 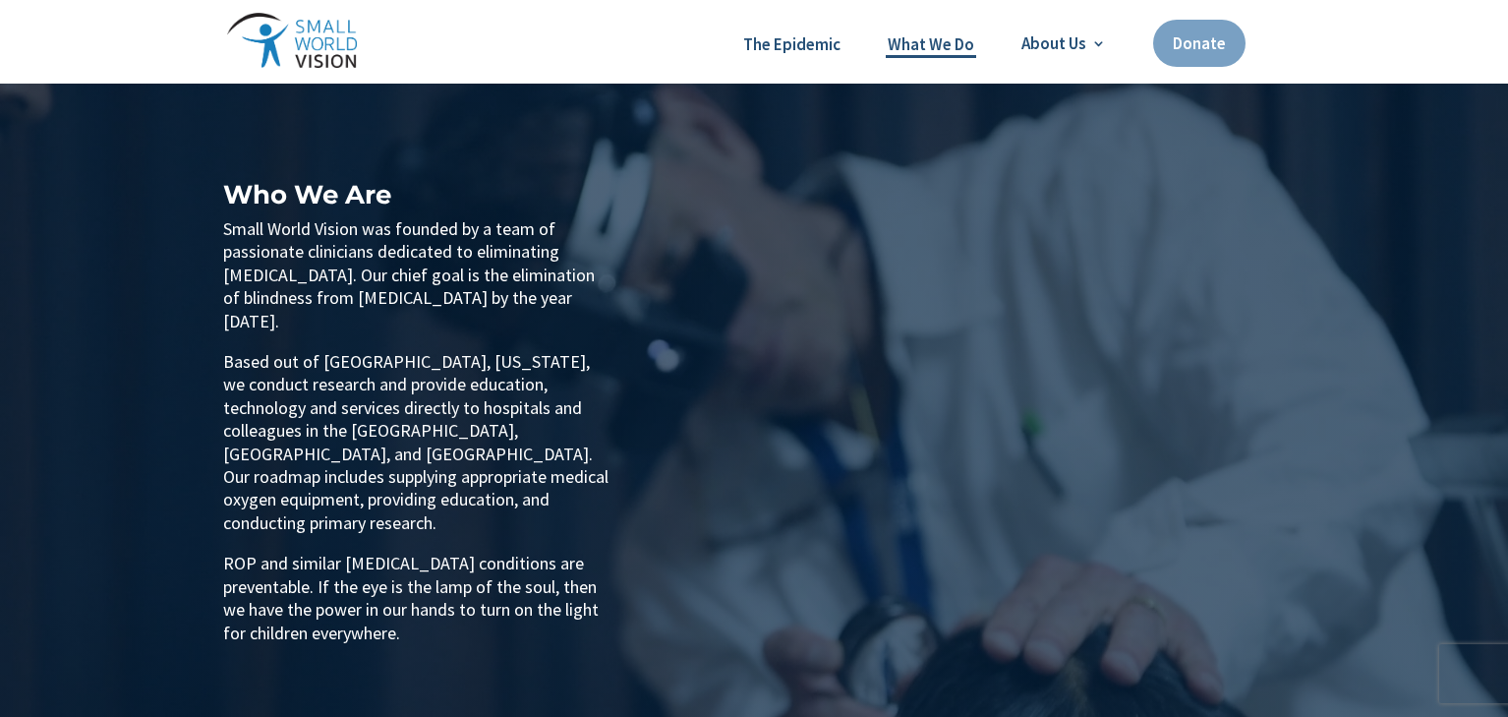 I want to click on a: Donate, so click(x=1199, y=43).